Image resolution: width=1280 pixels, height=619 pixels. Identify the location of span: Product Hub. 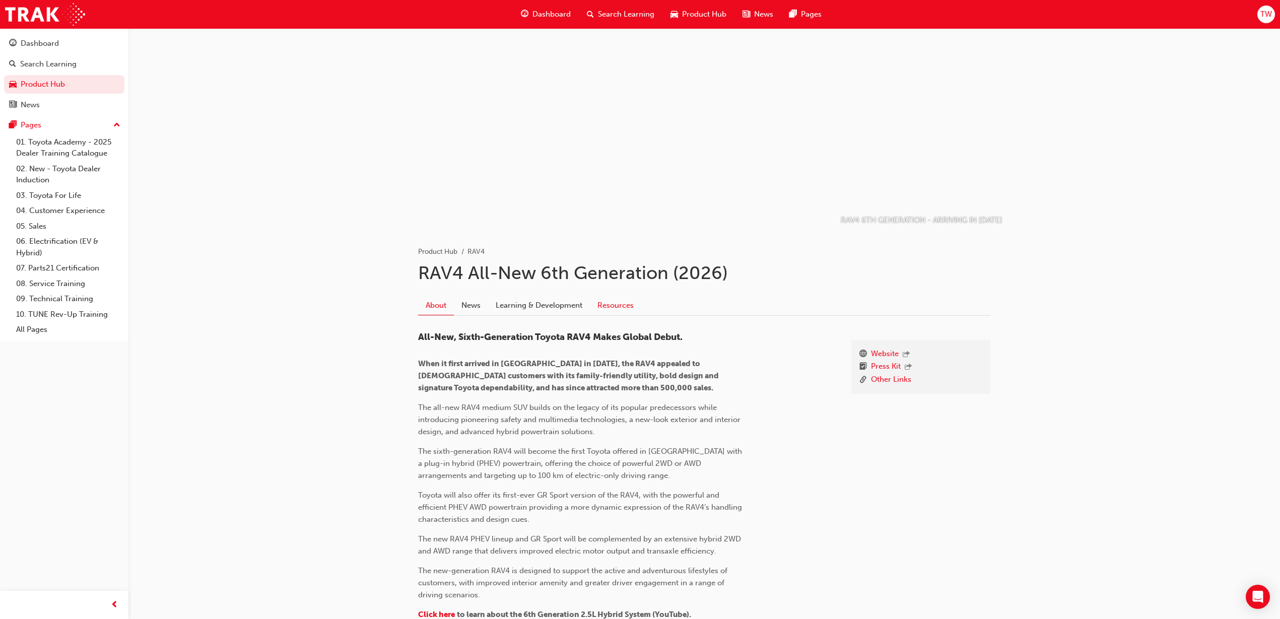
(704, 14).